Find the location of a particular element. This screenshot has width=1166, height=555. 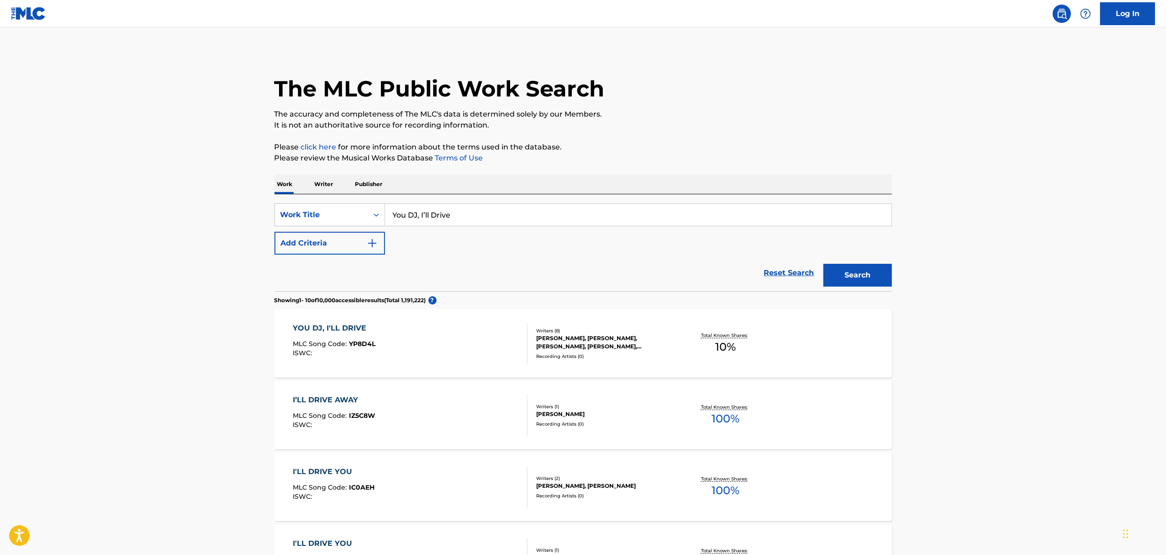

a: Public Search is located at coordinates (1062, 14).